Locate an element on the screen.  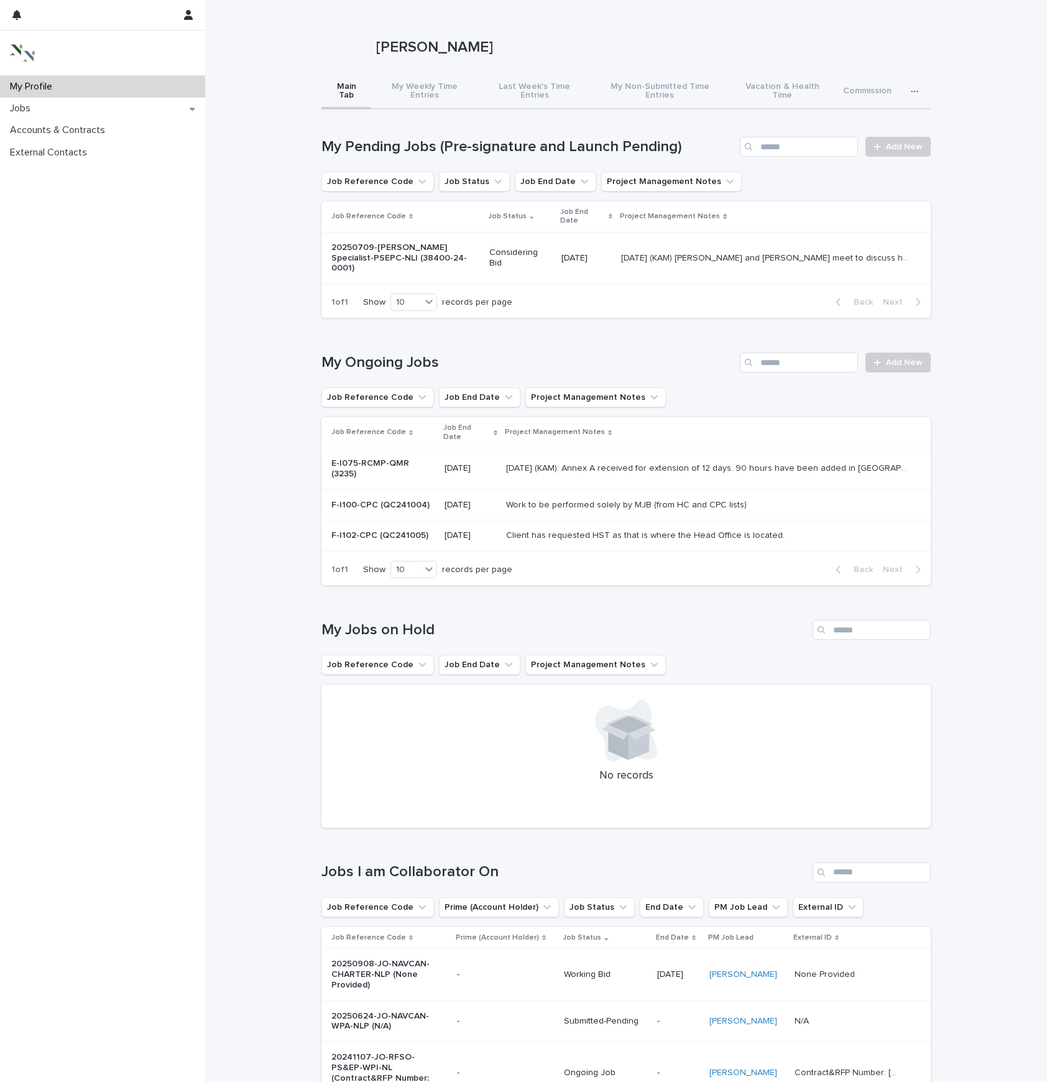
p: My Profile is located at coordinates (34, 86).